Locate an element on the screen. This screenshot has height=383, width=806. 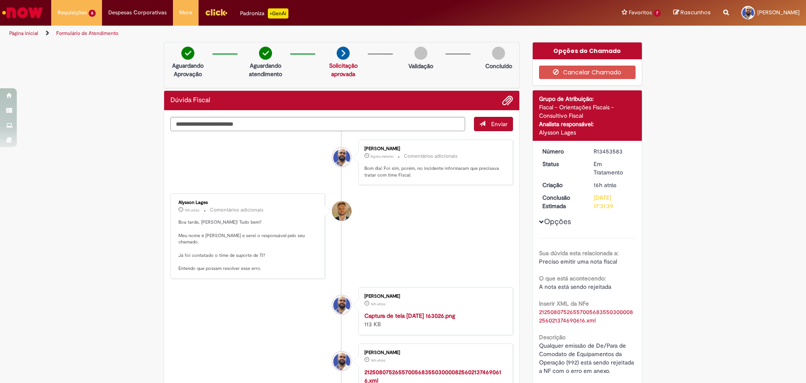
span: 7 is located at coordinates (657, 13).